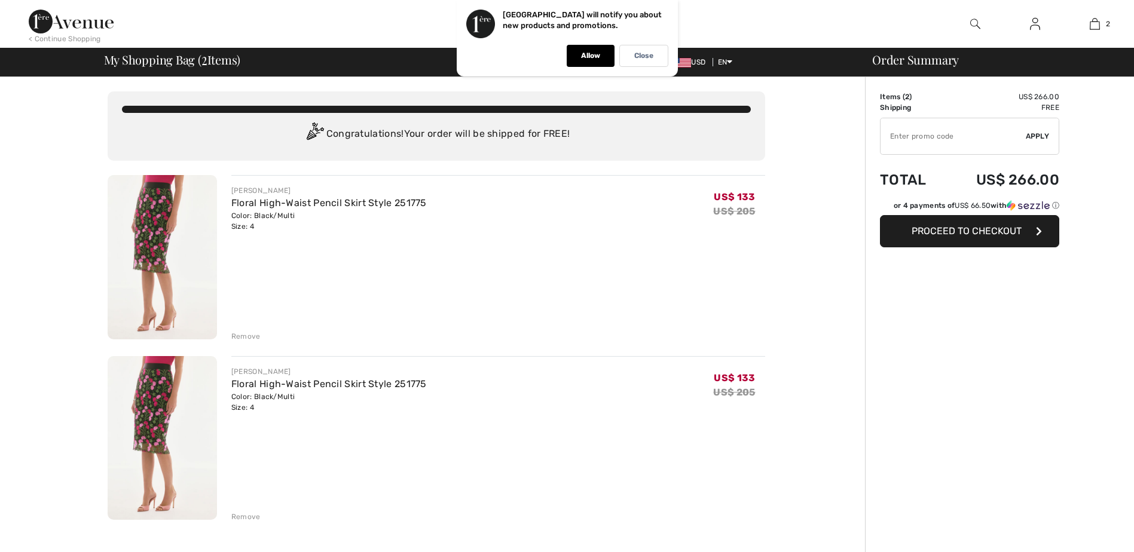 The width and height of the screenshot is (1134, 552). What do you see at coordinates (725, 62) in the screenshot?
I see `span: EN` at bounding box center [725, 62].